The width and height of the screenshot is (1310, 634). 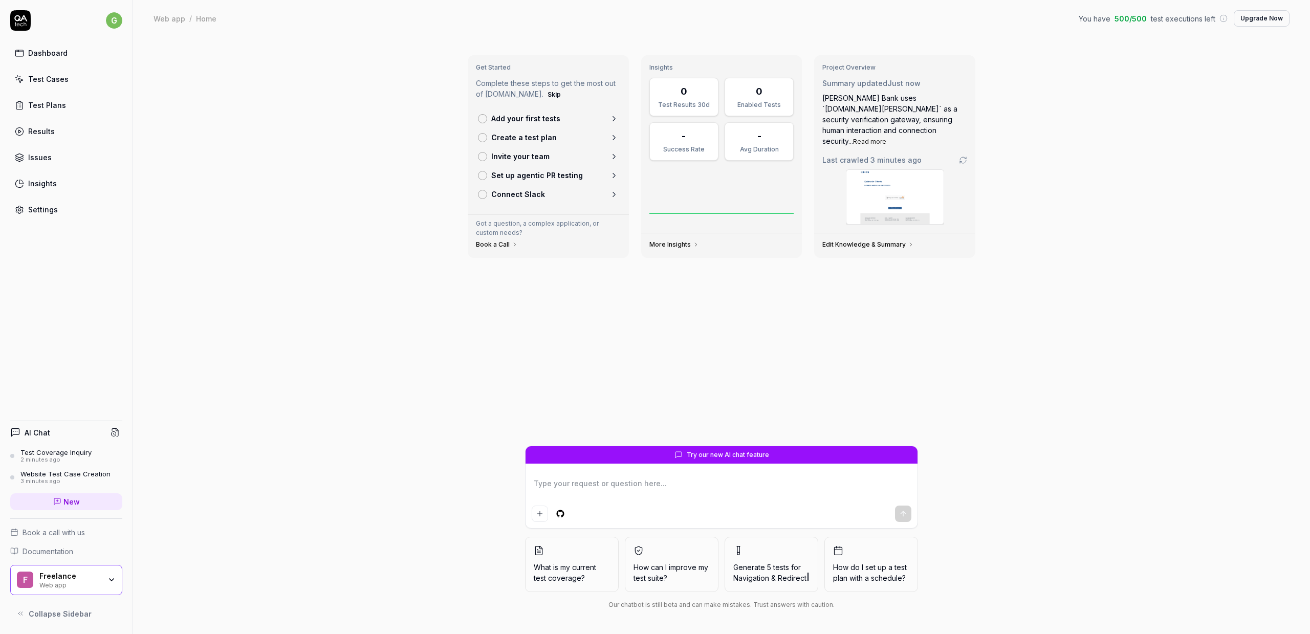 What do you see at coordinates (66, 105) in the screenshot?
I see `a: Test Plans` at bounding box center [66, 105].